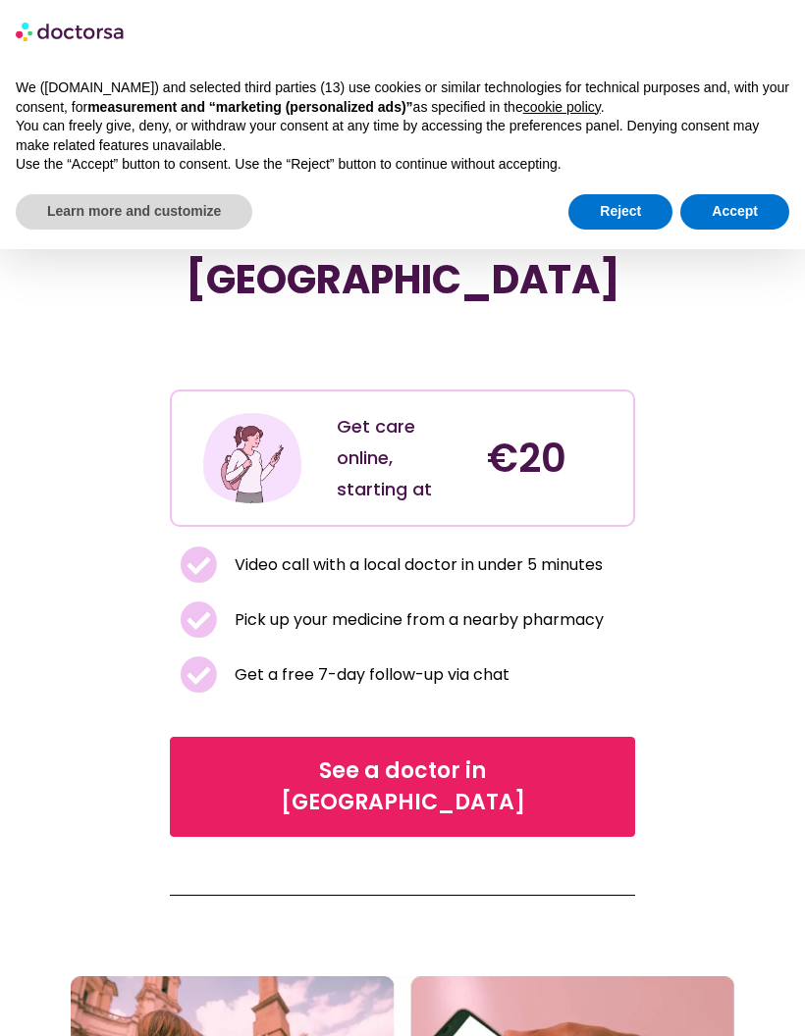 The image size is (805, 1036). I want to click on h4: €20, so click(551, 458).